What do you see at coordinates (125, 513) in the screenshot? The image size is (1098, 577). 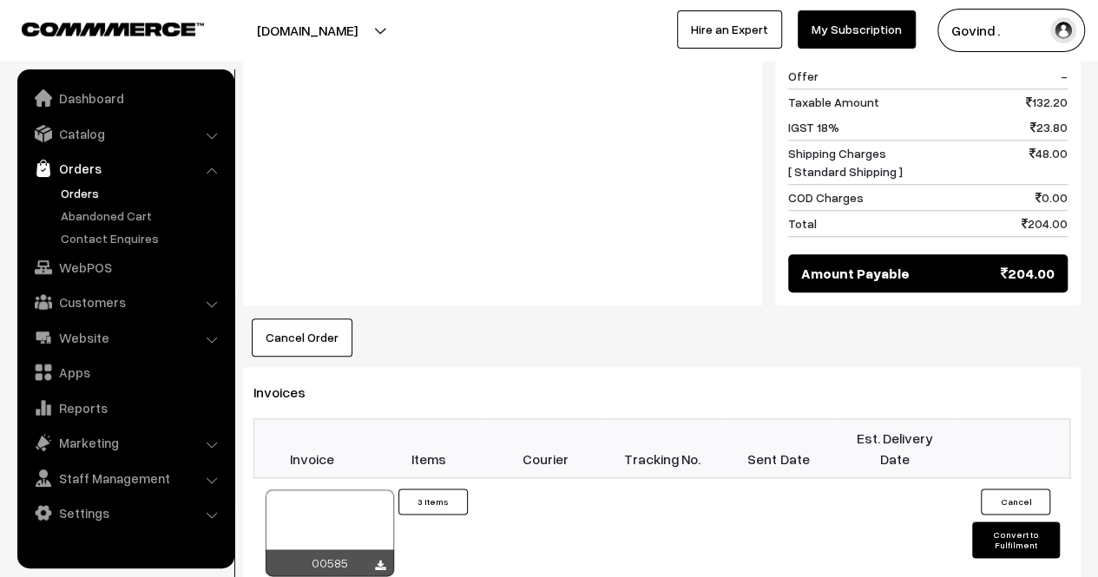 I see `a: Settings` at bounding box center [125, 513].